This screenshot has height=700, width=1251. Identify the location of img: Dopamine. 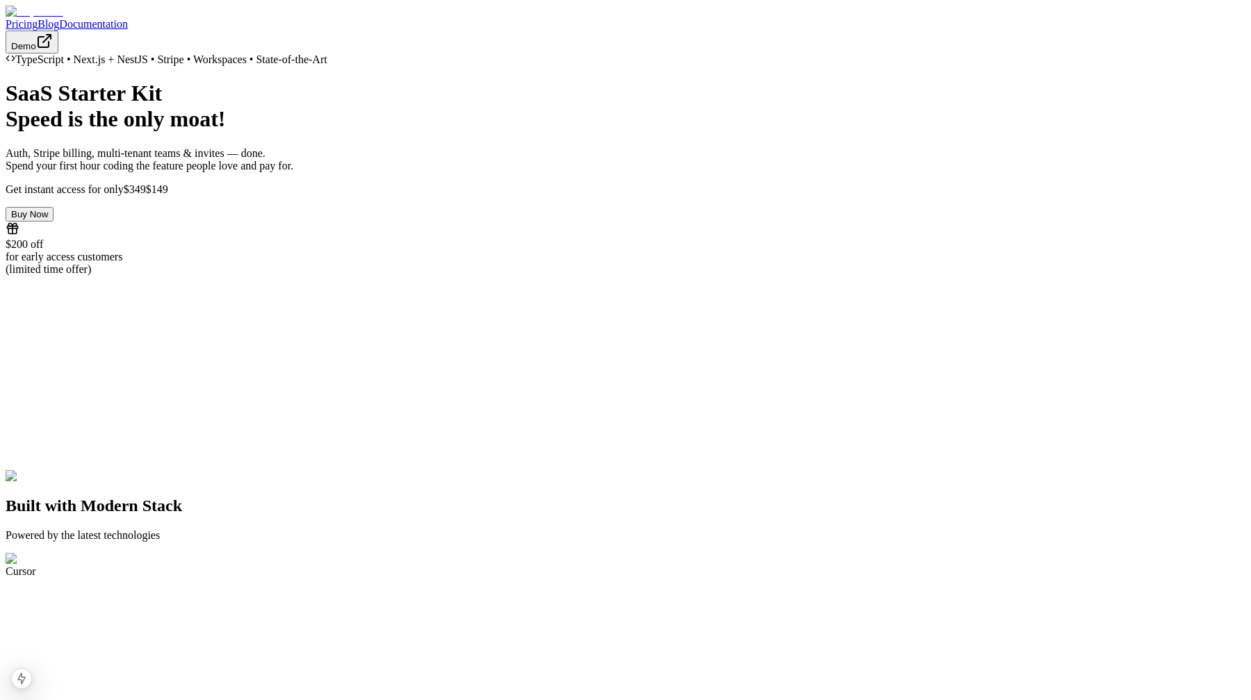
(34, 12).